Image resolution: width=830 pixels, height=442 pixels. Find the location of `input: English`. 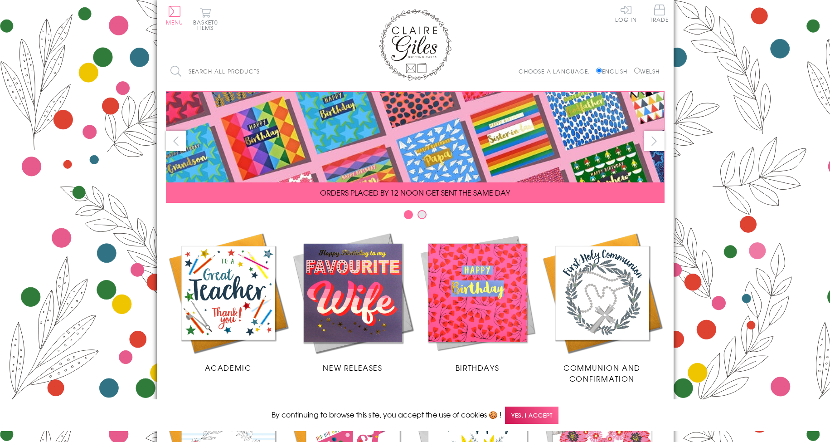

input: English is located at coordinates (599, 70).